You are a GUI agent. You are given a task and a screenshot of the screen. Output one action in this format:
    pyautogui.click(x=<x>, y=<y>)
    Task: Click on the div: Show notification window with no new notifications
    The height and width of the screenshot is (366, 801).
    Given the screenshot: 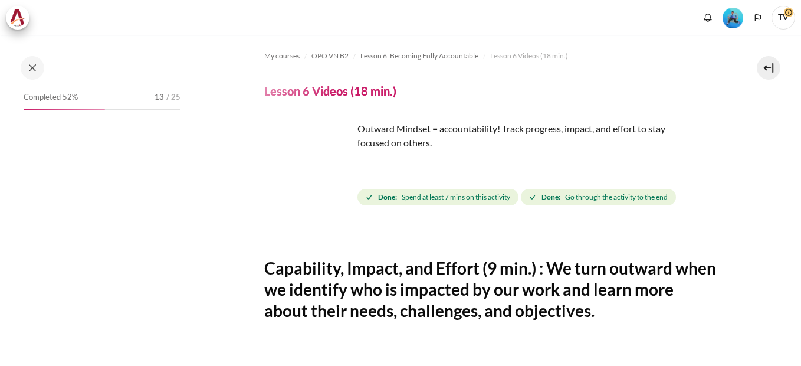 What is the action you would take?
    pyautogui.click(x=708, y=18)
    